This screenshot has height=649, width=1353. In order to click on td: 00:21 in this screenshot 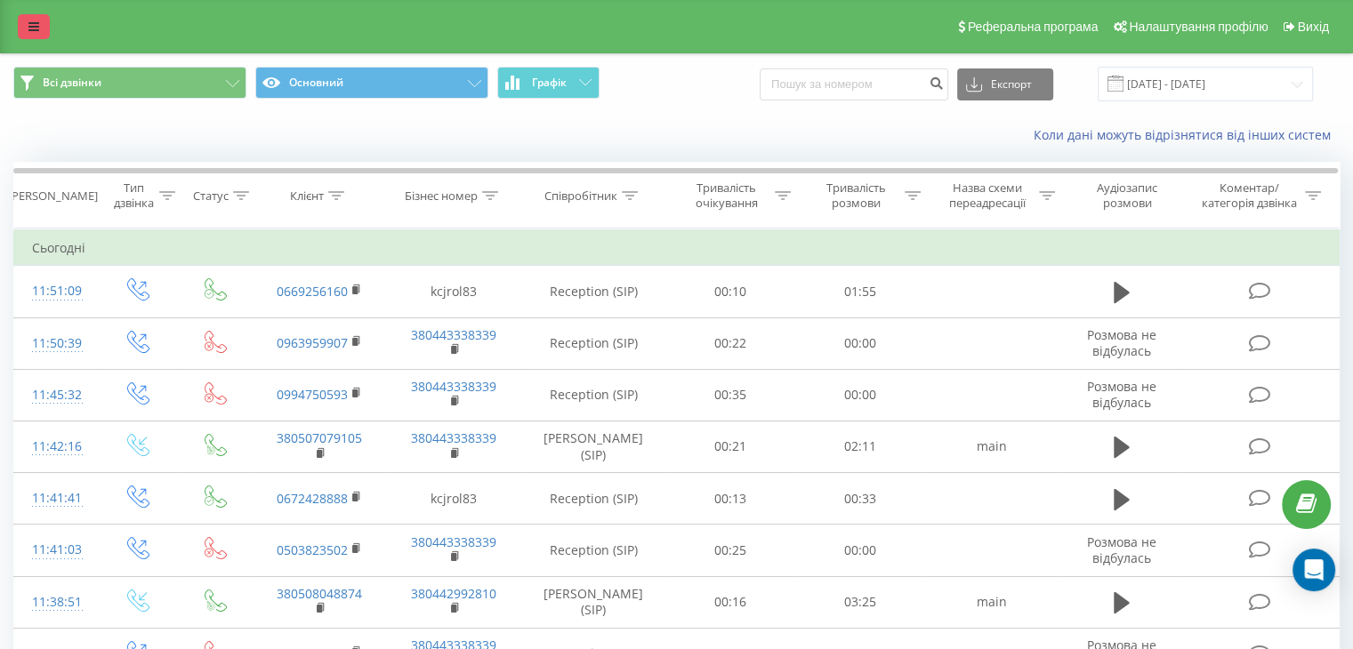, I will do `click(730, 447)`.